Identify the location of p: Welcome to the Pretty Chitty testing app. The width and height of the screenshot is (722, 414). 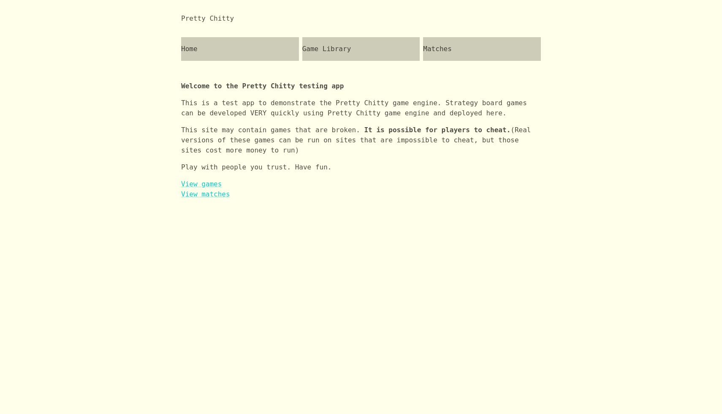
(361, 83).